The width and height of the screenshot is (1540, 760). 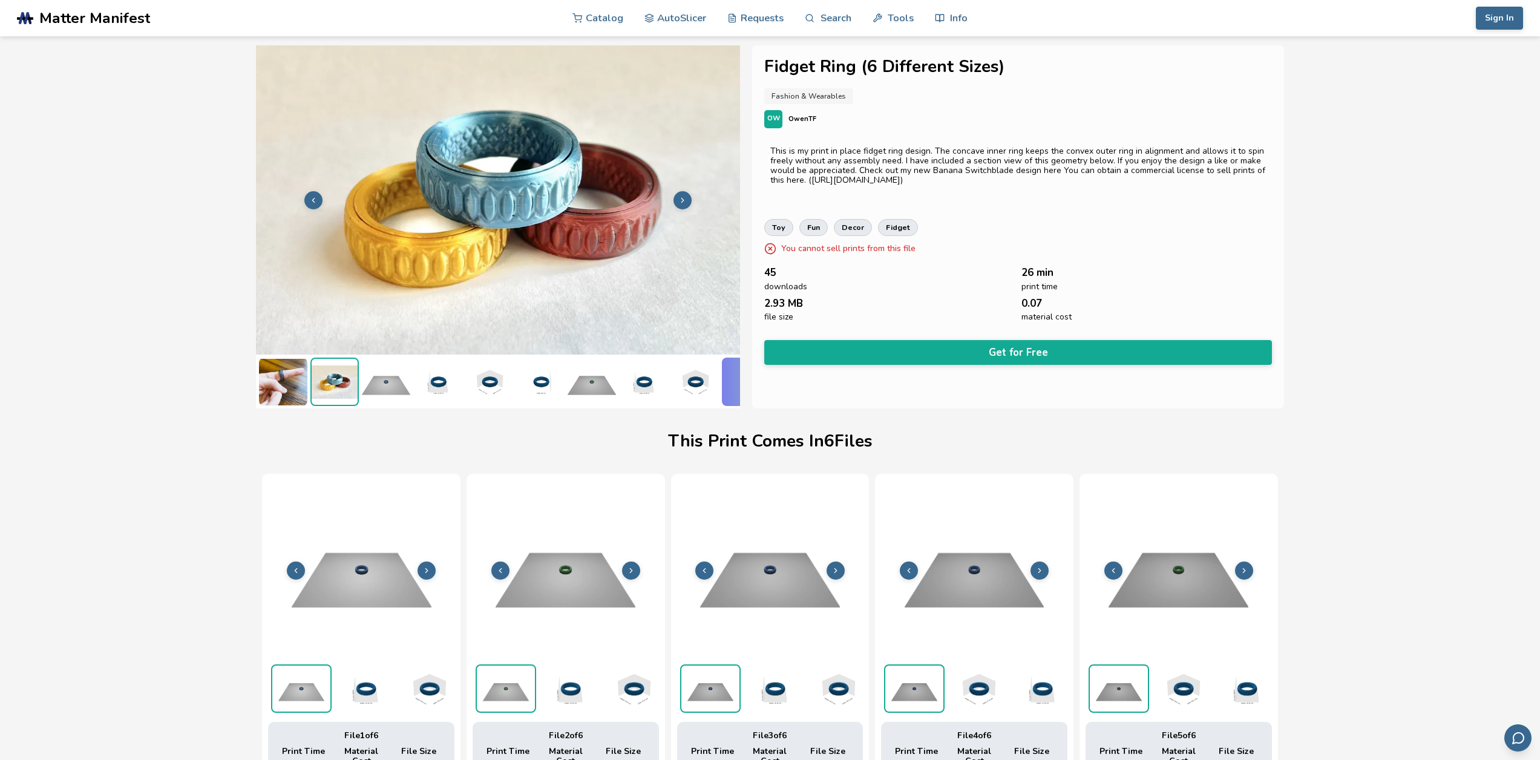 I want to click on a: decor, so click(x=853, y=228).